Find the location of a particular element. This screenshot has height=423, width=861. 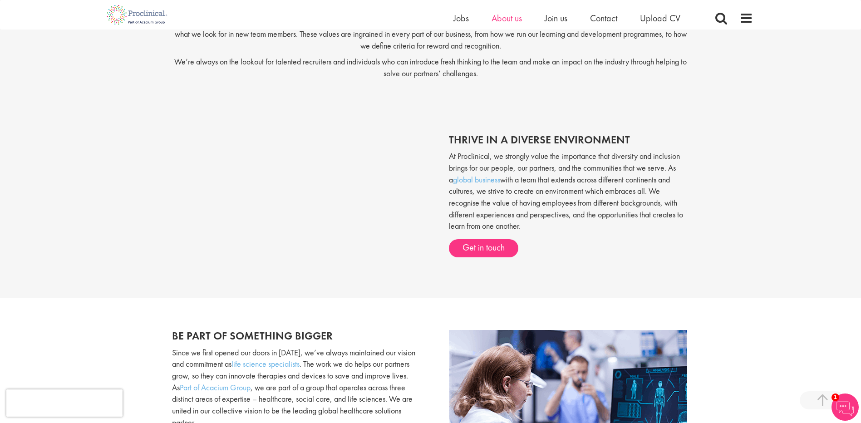

span: 1 is located at coordinates (835, 397).